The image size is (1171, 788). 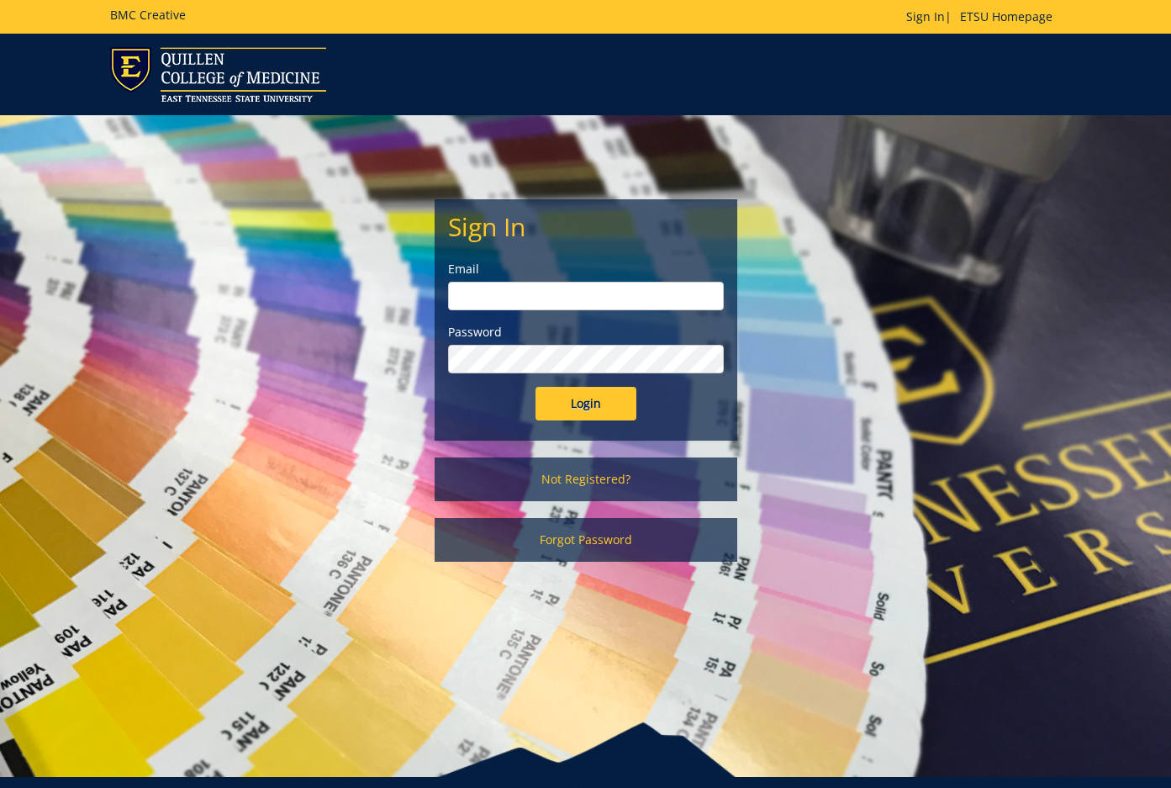 What do you see at coordinates (586, 269) in the screenshot?
I see `label: Email` at bounding box center [586, 269].